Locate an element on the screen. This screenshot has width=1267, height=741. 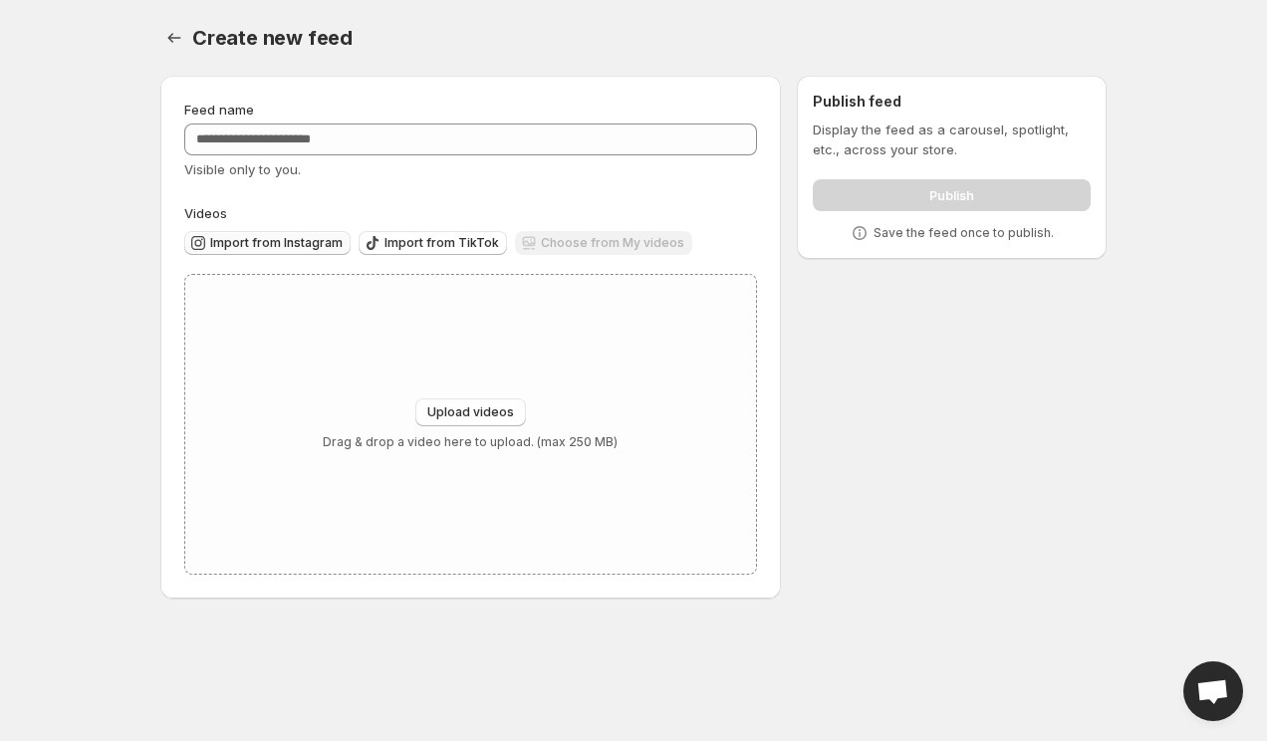
span: Import from Instagram is located at coordinates (276, 243).